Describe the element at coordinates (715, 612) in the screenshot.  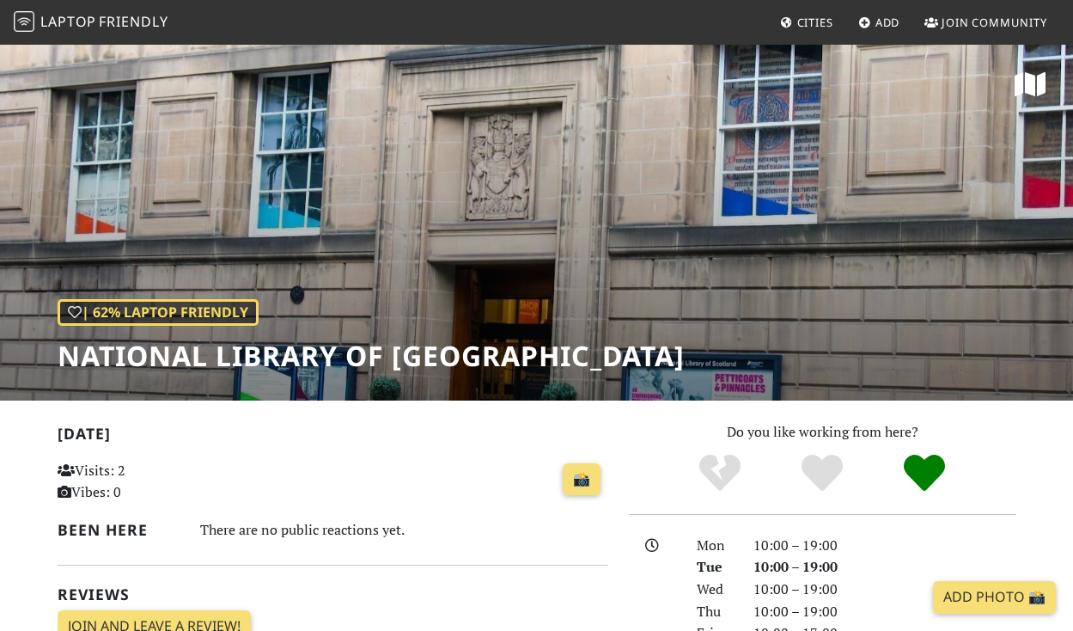
I see `div: Thu` at that location.